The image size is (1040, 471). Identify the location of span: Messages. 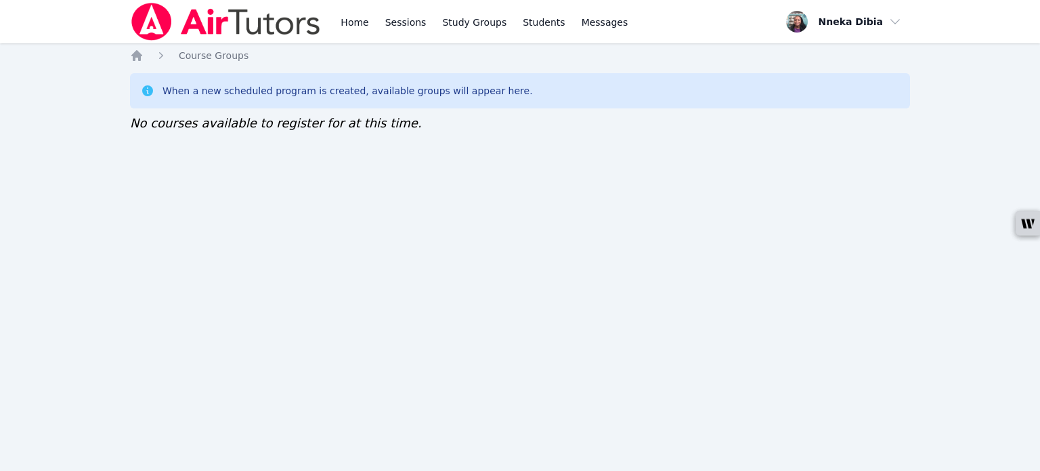
(605, 22).